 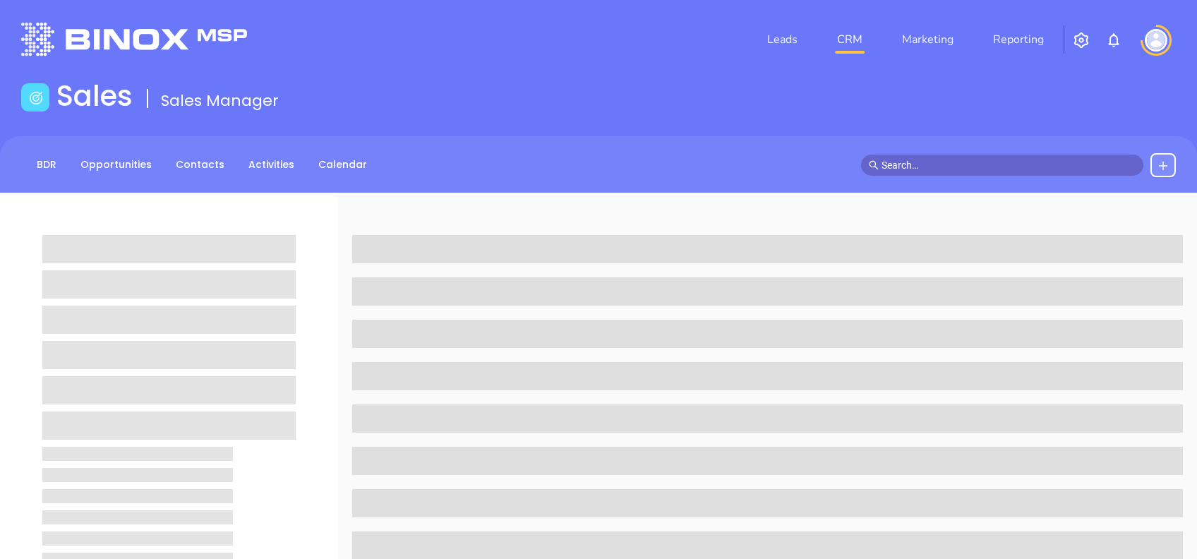 What do you see at coordinates (1156, 40) in the screenshot?
I see `img: user` at bounding box center [1156, 40].